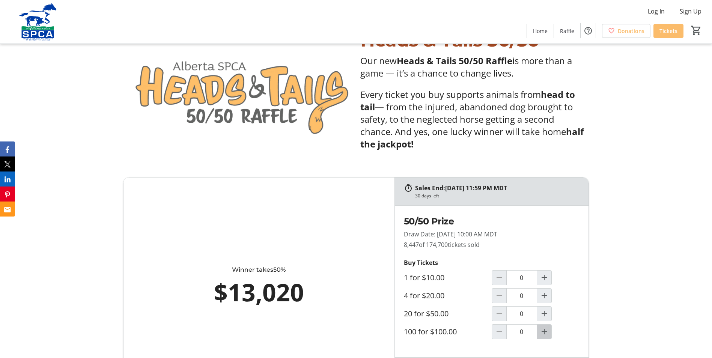 The image size is (712, 358). What do you see at coordinates (430, 188) in the screenshot?
I see `span: Sales End:` at bounding box center [430, 188].